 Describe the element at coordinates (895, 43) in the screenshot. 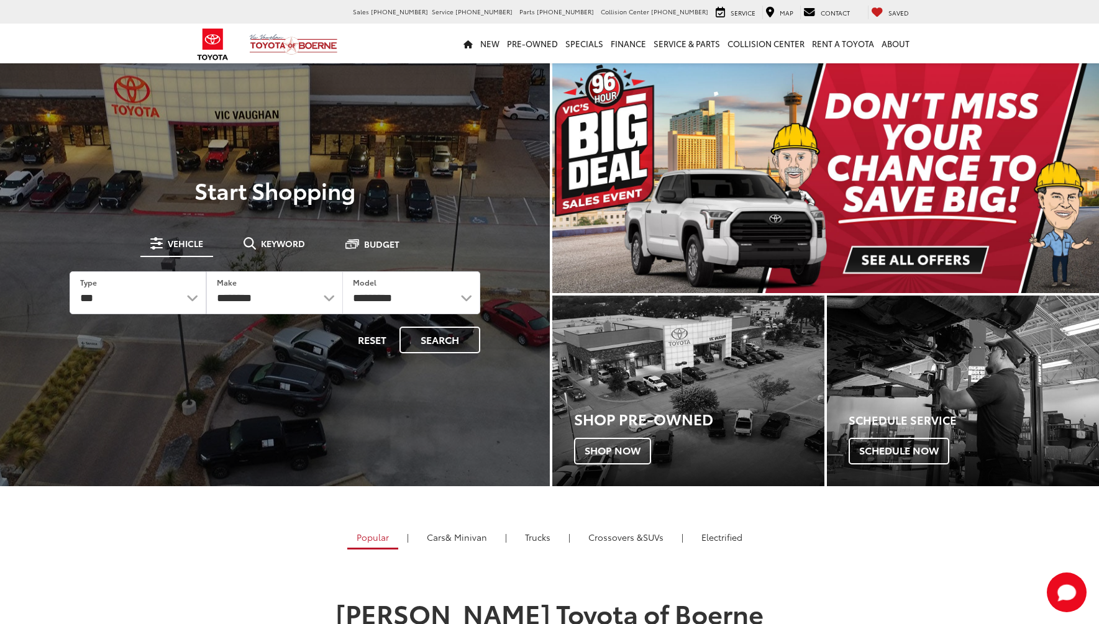

I see `a: About` at that location.